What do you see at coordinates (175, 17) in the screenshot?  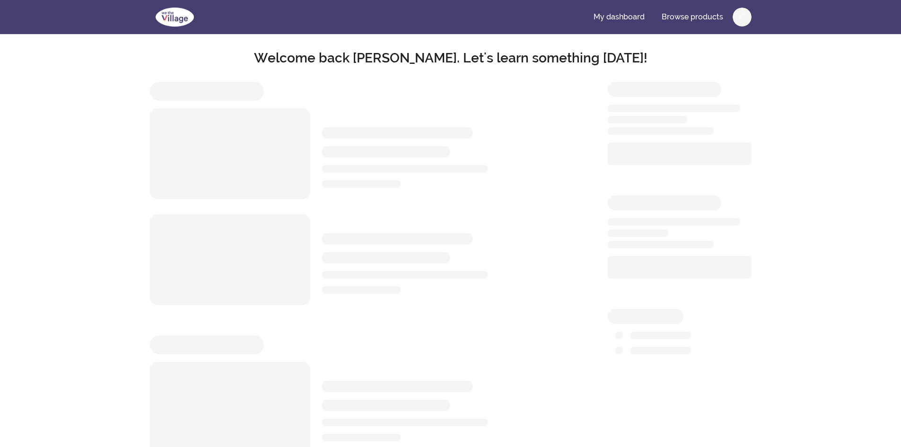 I see `img: We The Village logo` at bounding box center [175, 17].